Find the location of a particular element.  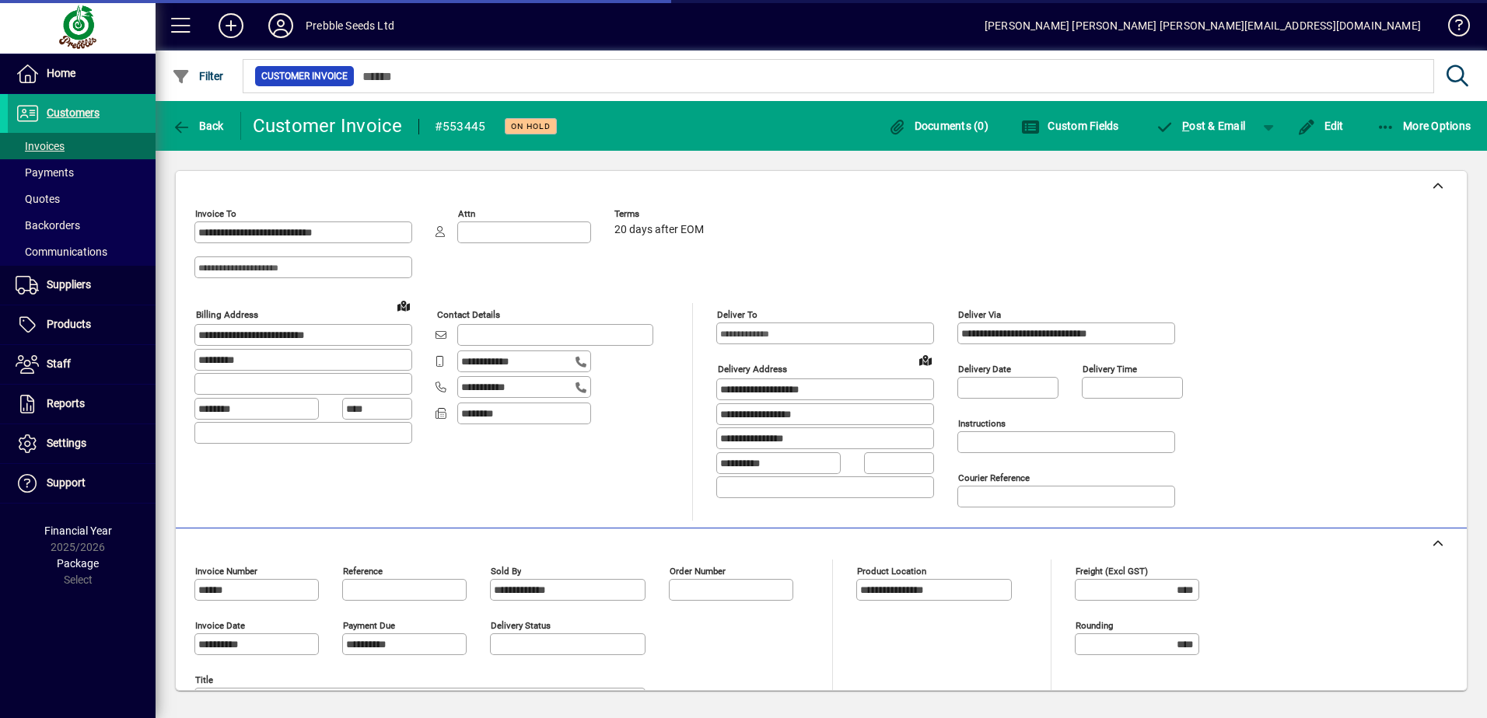

mat-label: Payment due is located at coordinates (369, 626).